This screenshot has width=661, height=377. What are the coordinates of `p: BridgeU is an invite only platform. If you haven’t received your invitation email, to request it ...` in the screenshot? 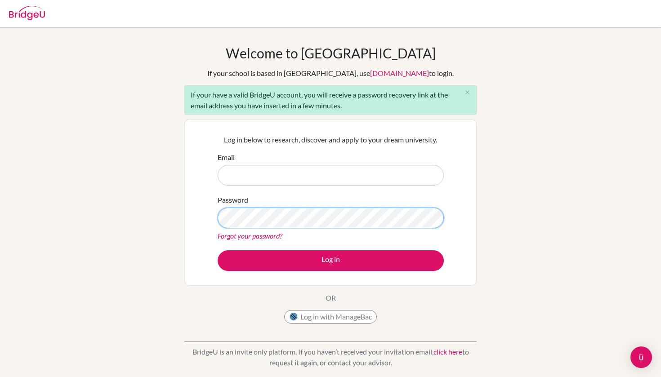 It's located at (331, 358).